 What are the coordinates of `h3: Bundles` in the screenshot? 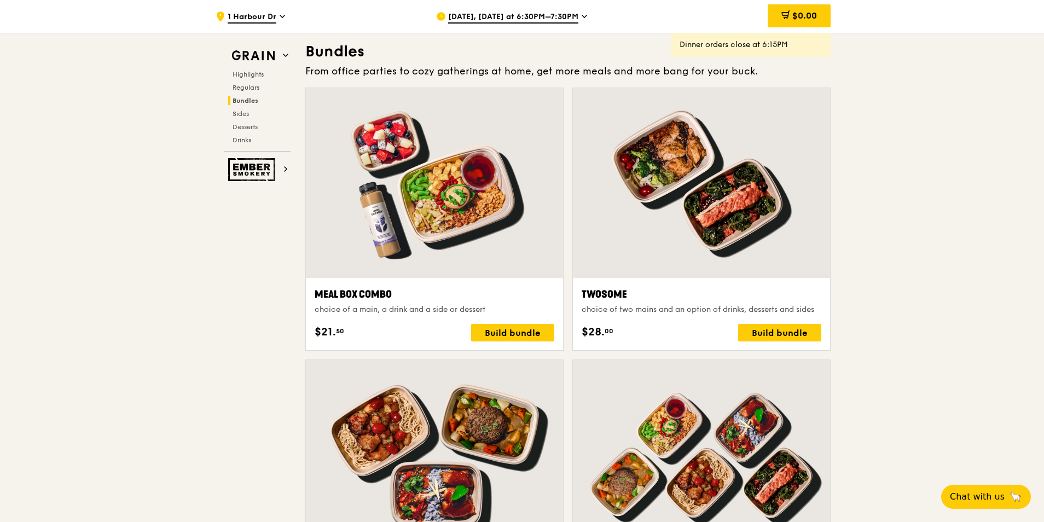 It's located at (568, 51).